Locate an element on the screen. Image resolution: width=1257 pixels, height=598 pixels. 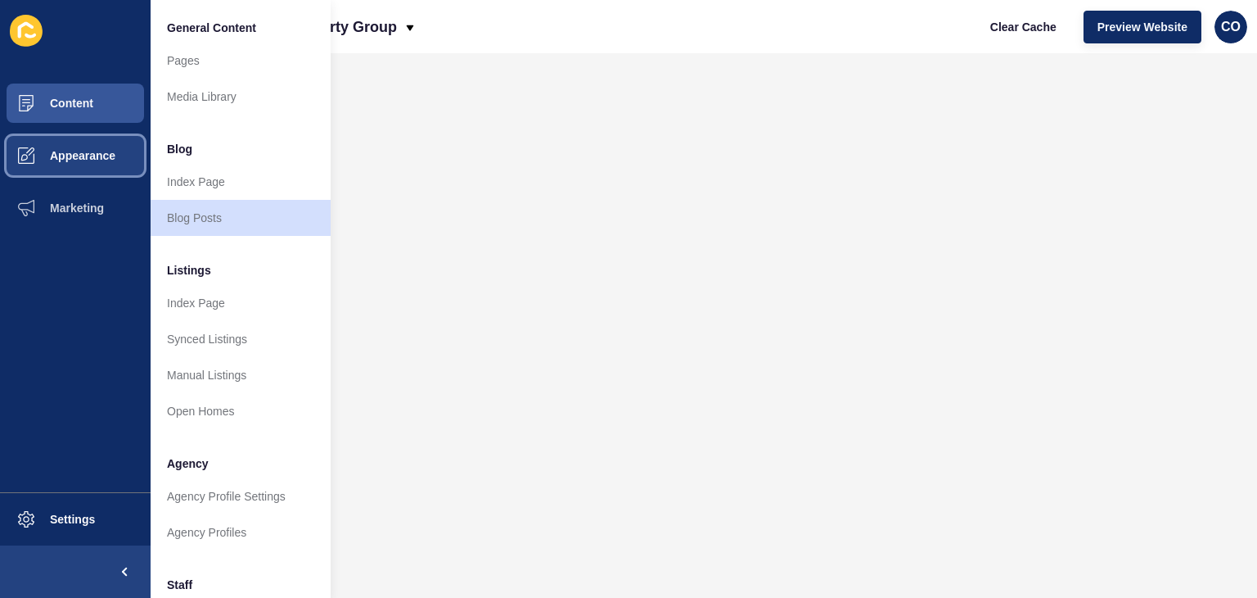
button: Clear Cache is located at coordinates (1023, 27).